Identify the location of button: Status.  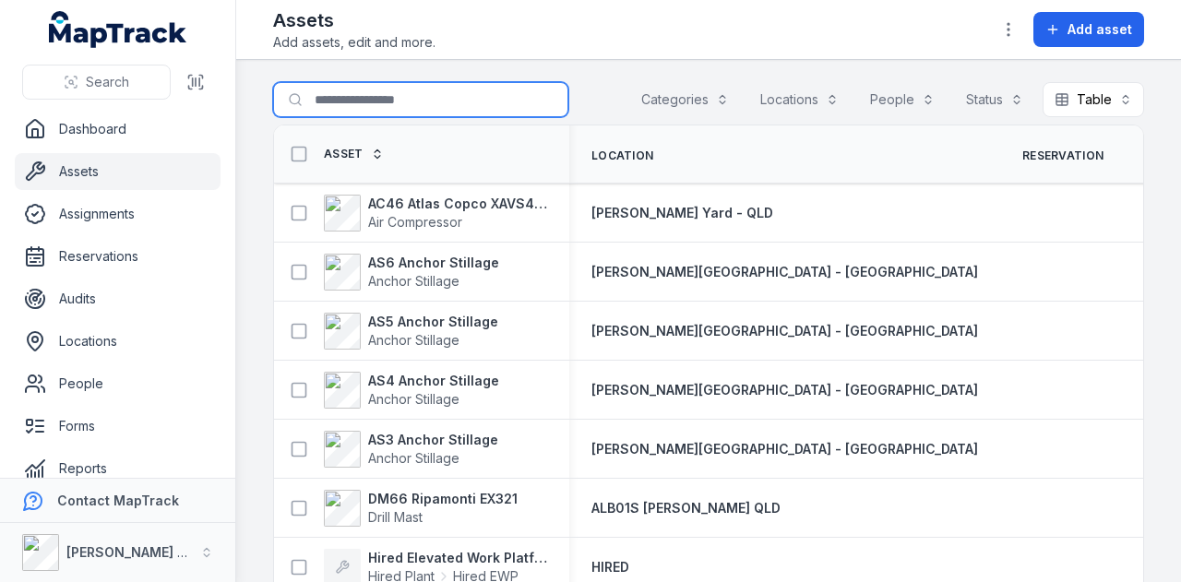
(994, 100).